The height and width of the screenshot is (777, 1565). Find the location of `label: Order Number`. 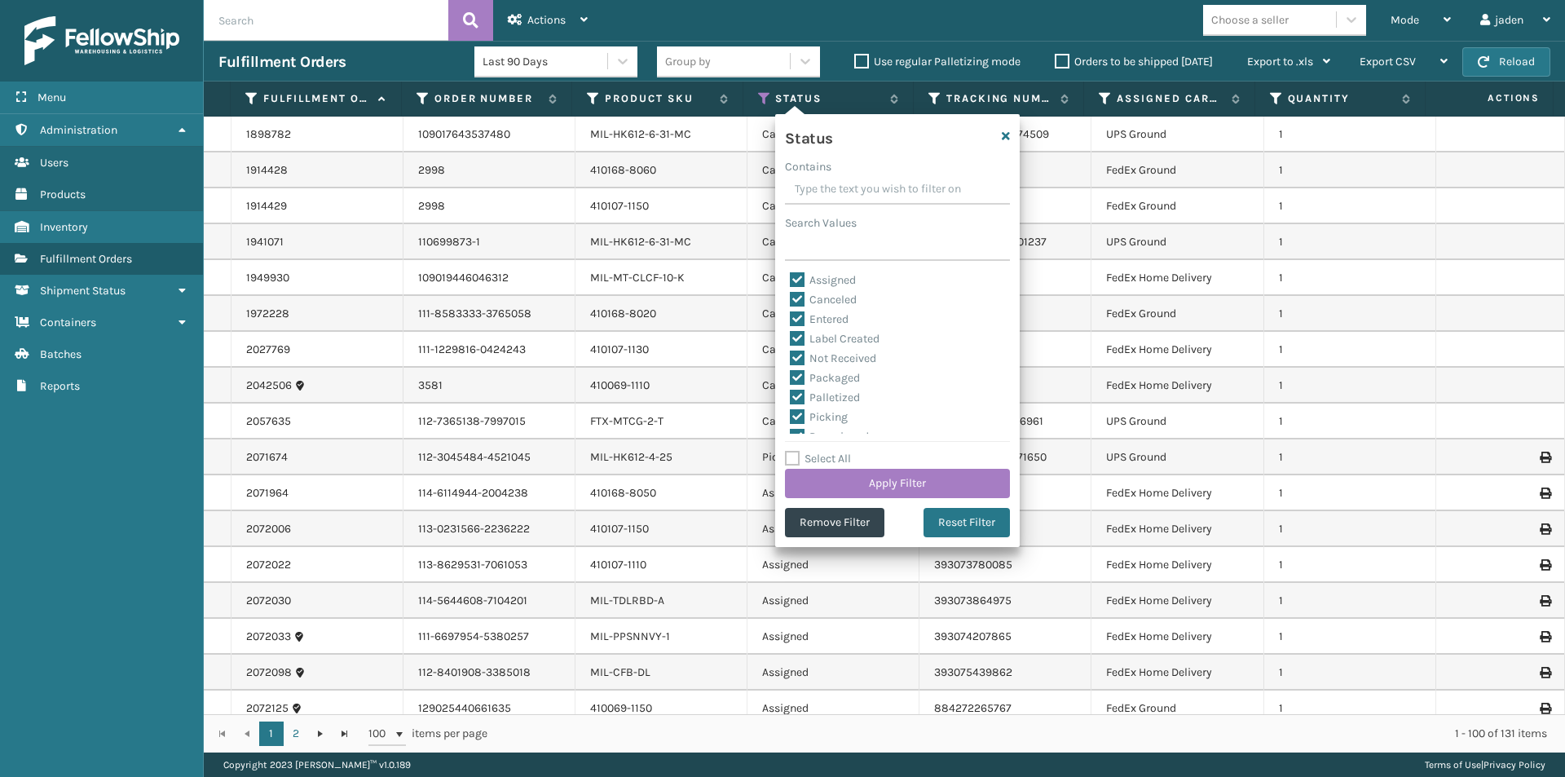

label: Order Number is located at coordinates (487, 99).